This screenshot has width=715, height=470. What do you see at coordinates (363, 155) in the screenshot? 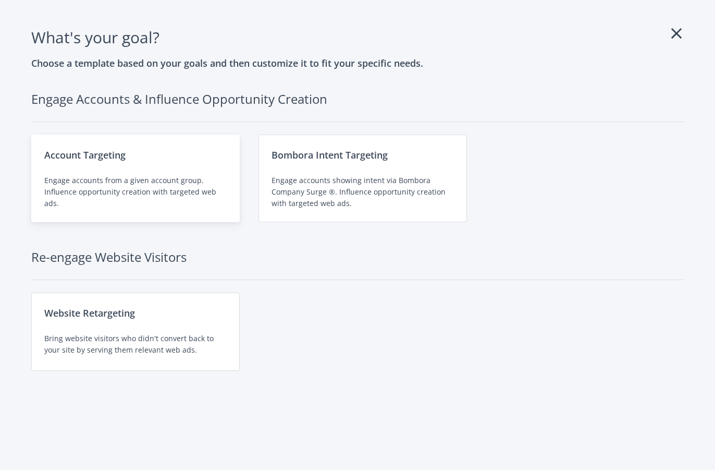
I see `div: Bombora Intent Targeting` at bounding box center [363, 155].